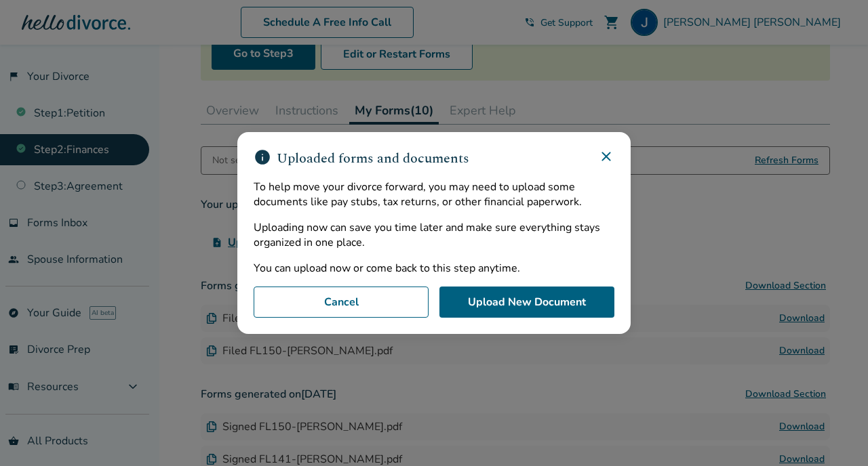 This screenshot has width=868, height=466. Describe the element at coordinates (434, 195) in the screenshot. I see `p: To help move your divorce forward, you may need to upload some documents like pay stubs, tax retu...` at that location.